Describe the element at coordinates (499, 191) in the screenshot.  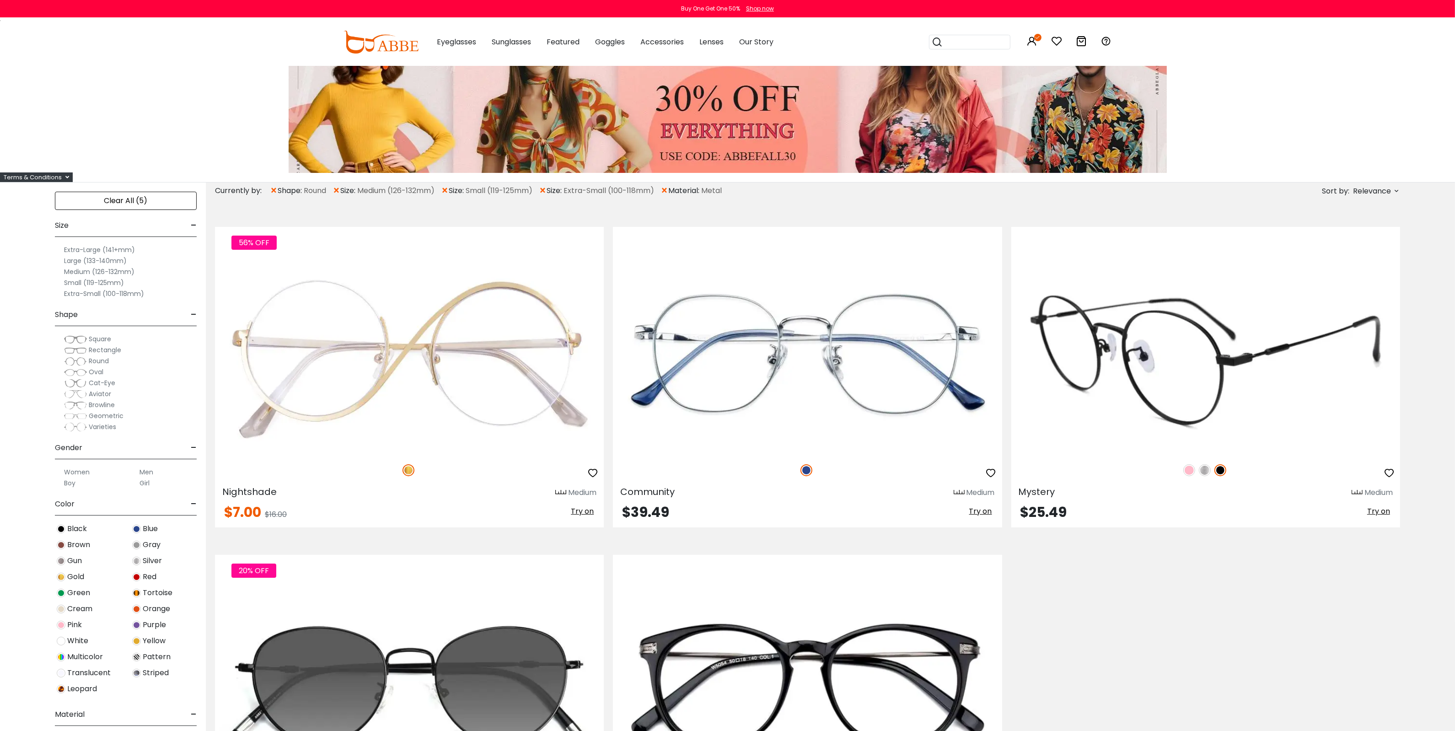
I see `span: Small (119-125mm)` at that location.